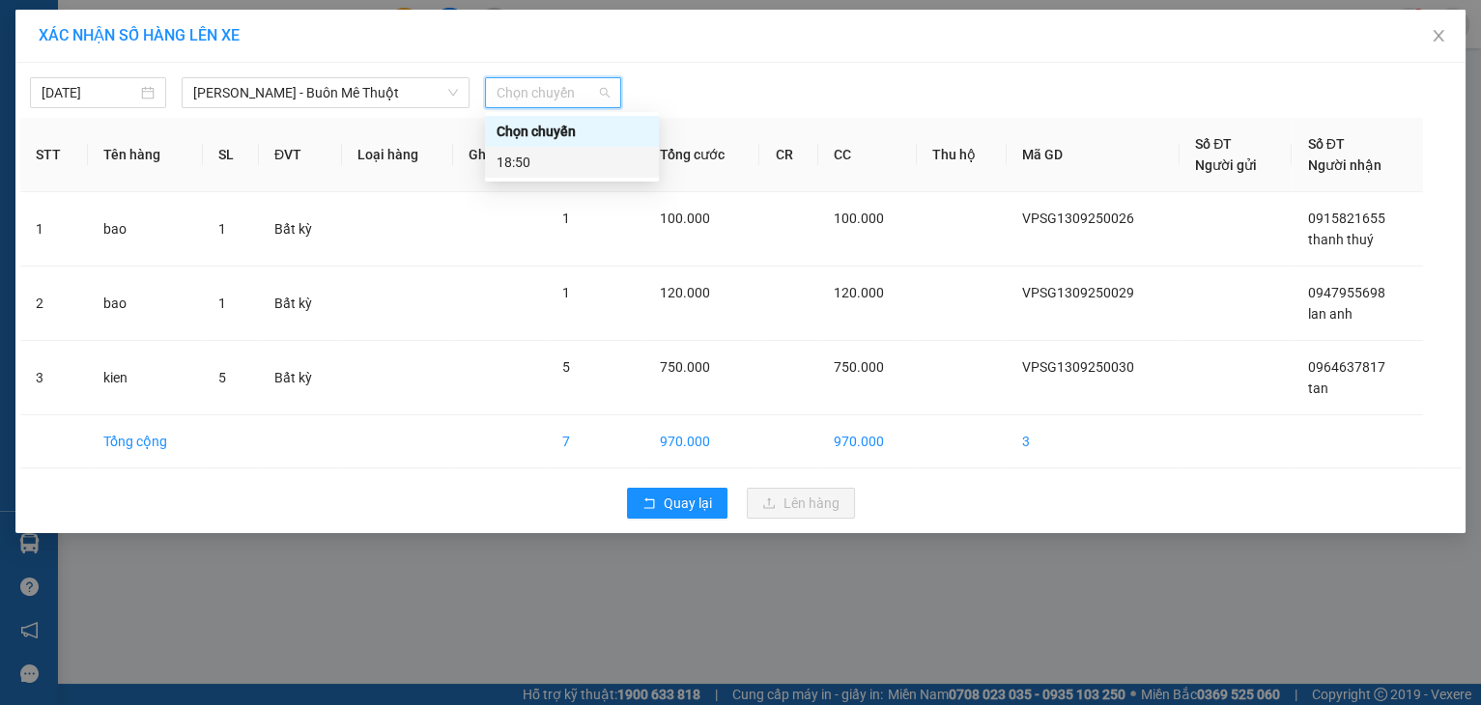  I want to click on input: 13/09/2025, so click(89, 93).